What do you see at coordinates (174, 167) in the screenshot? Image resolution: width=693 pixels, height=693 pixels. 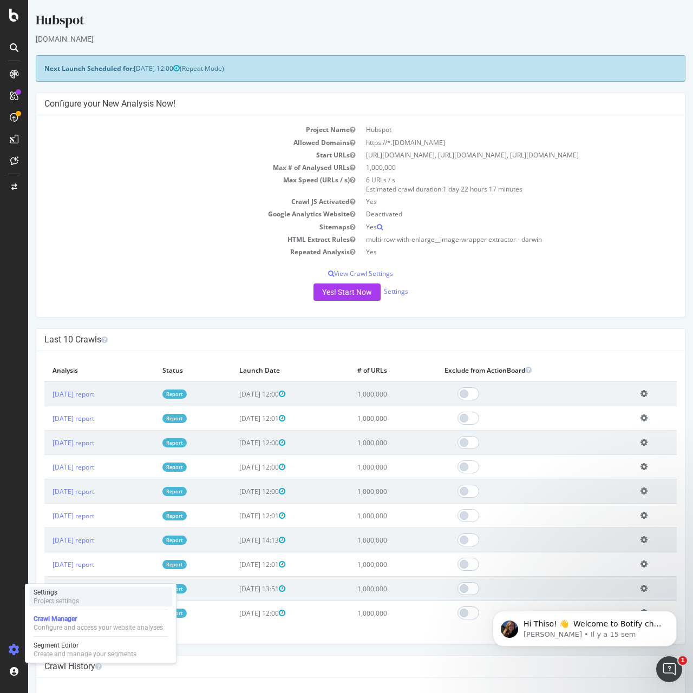 I see `td: Max # of Analysed URLs` at bounding box center [174, 167].